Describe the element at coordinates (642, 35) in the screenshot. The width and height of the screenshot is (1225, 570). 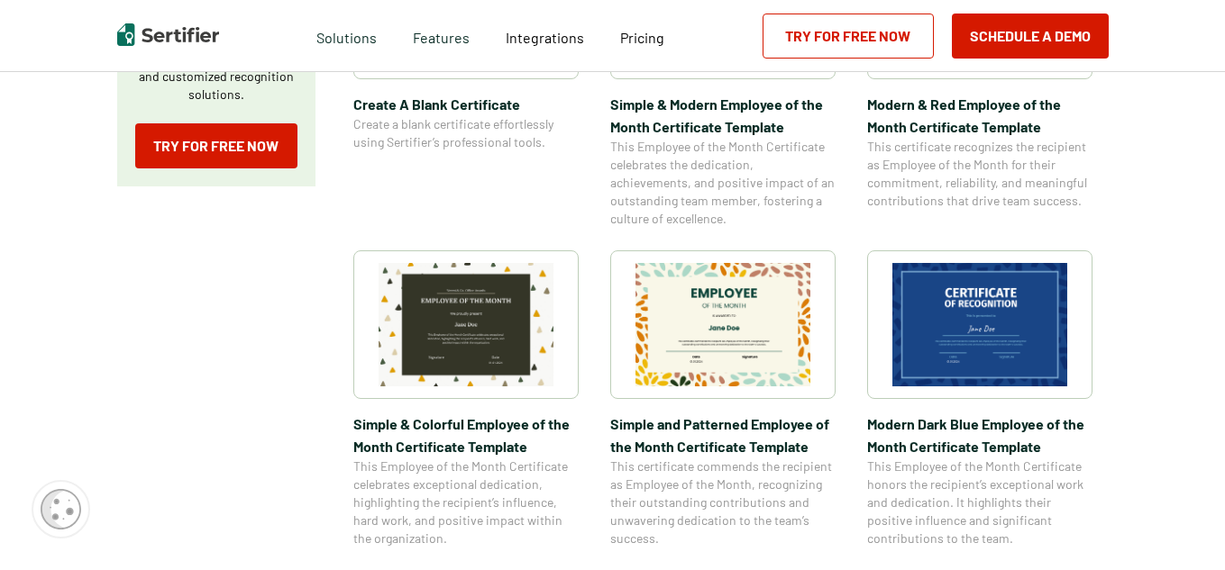
I see `a: Pricing` at that location.